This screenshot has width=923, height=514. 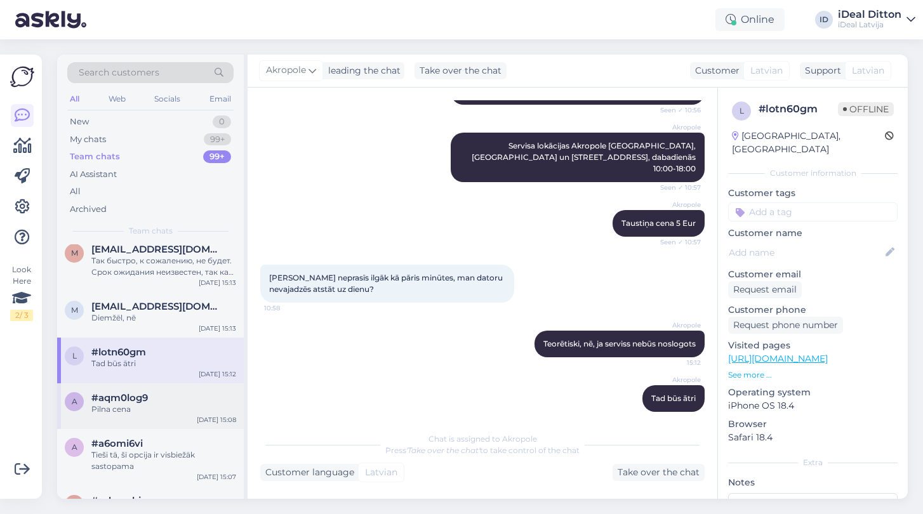 What do you see at coordinates (79, 122) in the screenshot?
I see `div: New` at bounding box center [79, 122].